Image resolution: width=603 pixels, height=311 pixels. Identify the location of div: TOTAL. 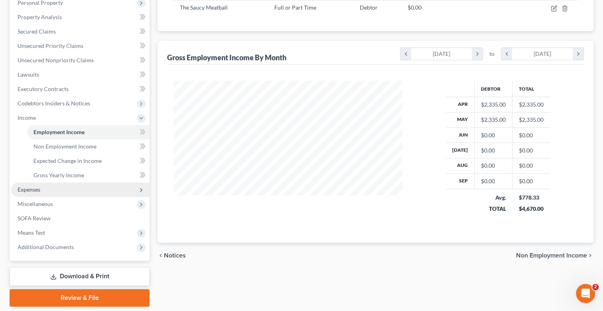
(494, 209).